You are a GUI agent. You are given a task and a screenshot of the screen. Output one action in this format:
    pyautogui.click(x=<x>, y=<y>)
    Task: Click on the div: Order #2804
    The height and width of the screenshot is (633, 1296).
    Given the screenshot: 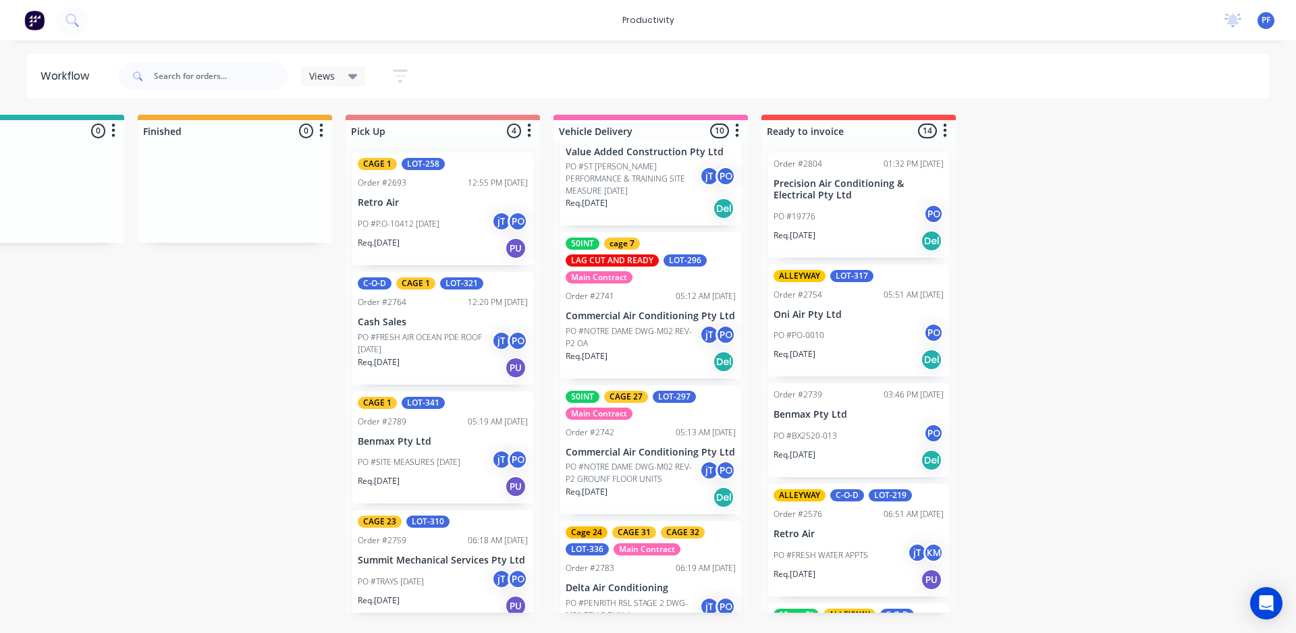 What is the action you would take?
    pyautogui.click(x=798, y=164)
    